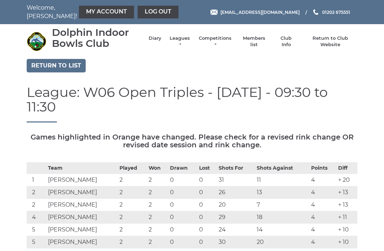  What do you see at coordinates (155, 38) in the screenshot?
I see `a: Diary` at bounding box center [155, 38].